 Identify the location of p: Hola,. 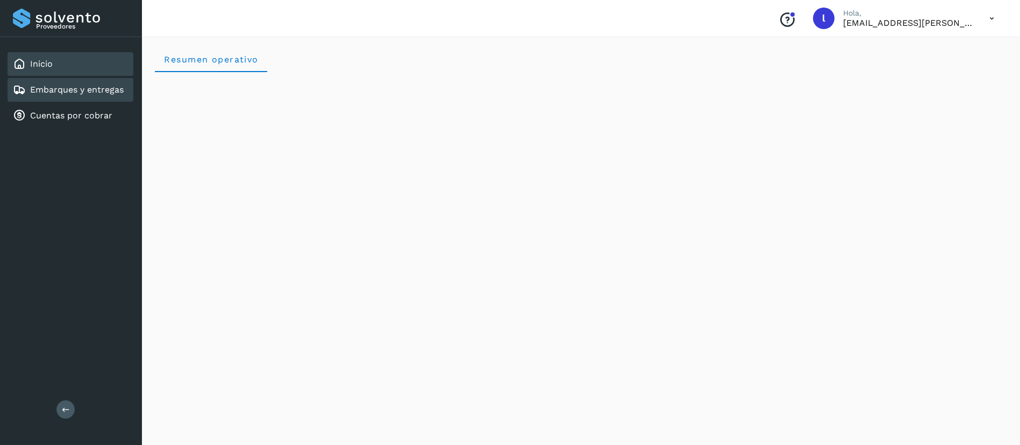
(907, 13).